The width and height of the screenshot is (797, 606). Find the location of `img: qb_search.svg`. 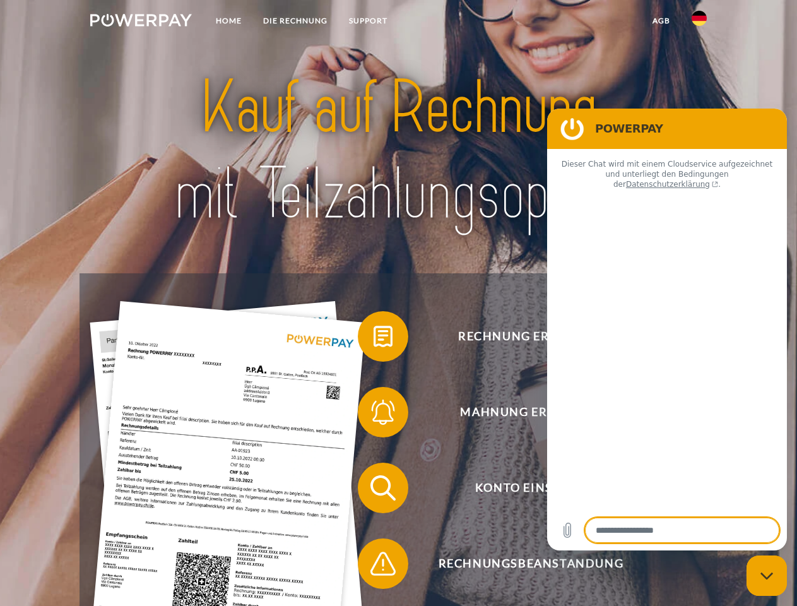

img: qb_search.svg is located at coordinates (383, 488).